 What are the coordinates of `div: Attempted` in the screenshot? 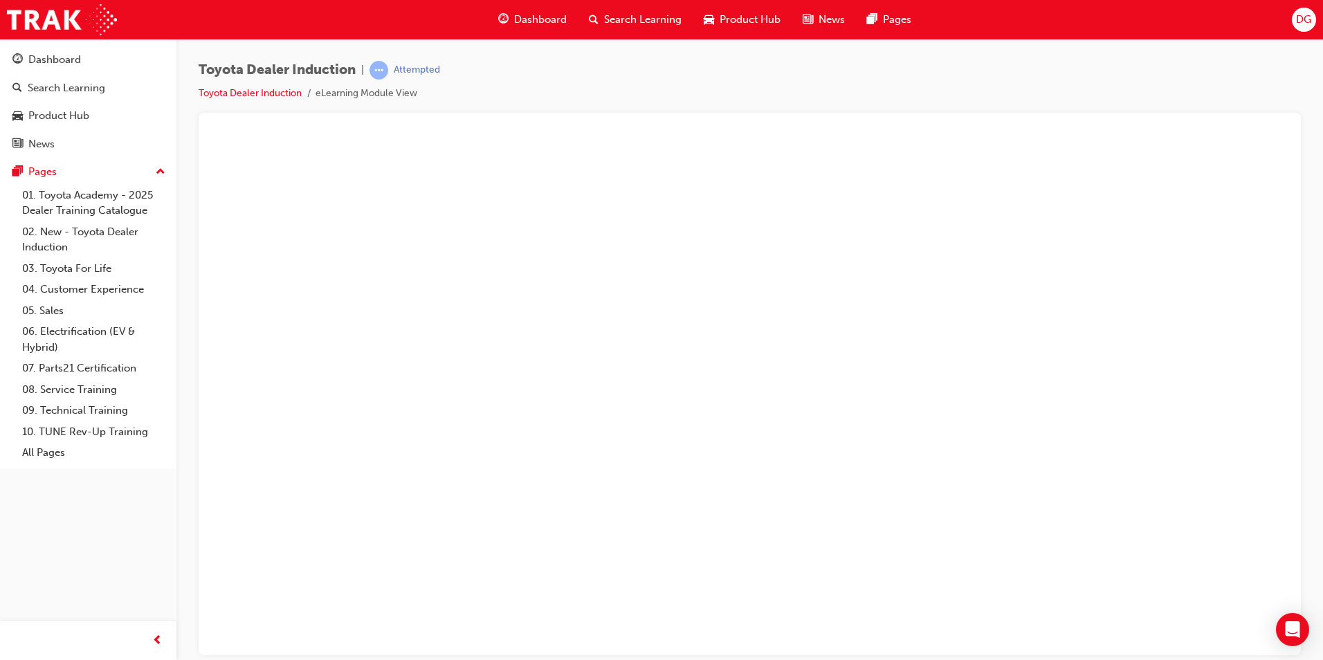 It's located at (417, 70).